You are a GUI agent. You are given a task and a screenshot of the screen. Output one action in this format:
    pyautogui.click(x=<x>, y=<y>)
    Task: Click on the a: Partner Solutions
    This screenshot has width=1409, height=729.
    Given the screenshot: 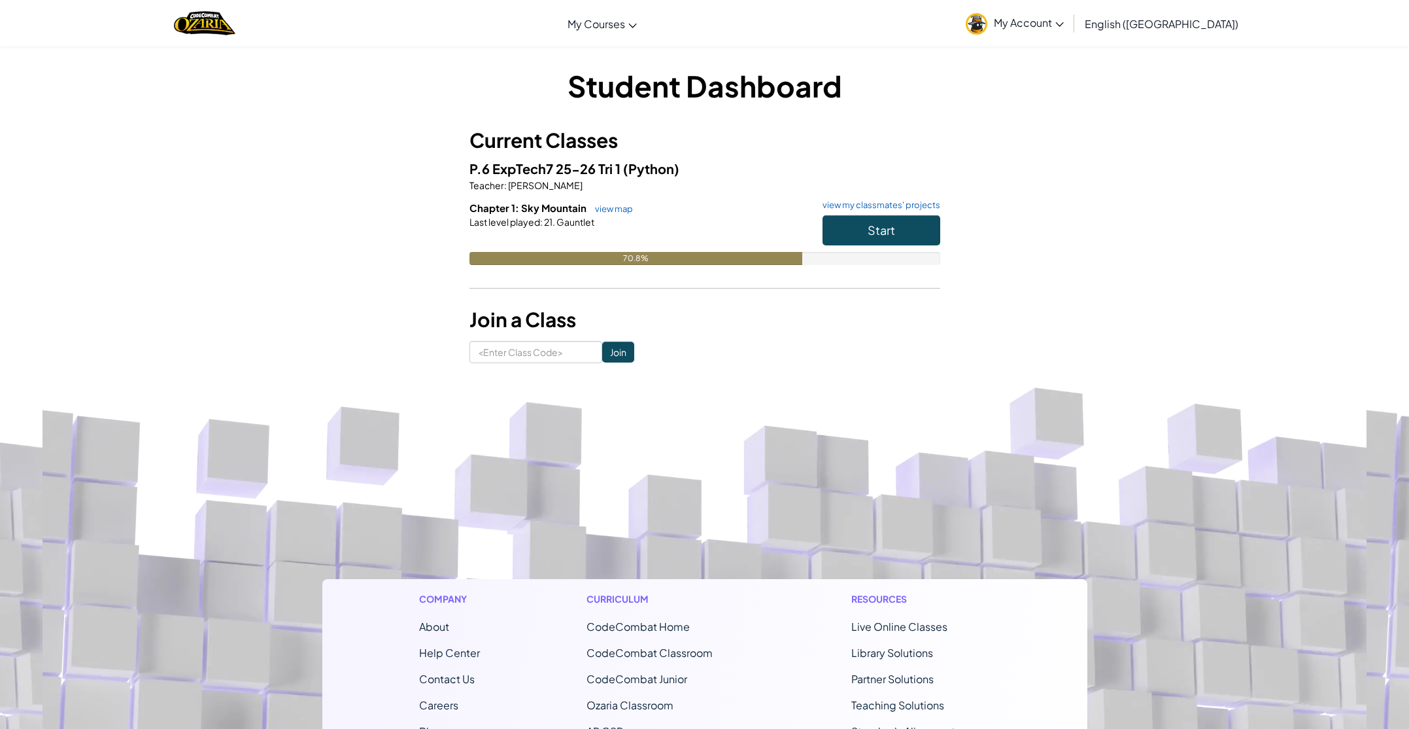 What is the action you would take?
    pyautogui.click(x=893, y=678)
    